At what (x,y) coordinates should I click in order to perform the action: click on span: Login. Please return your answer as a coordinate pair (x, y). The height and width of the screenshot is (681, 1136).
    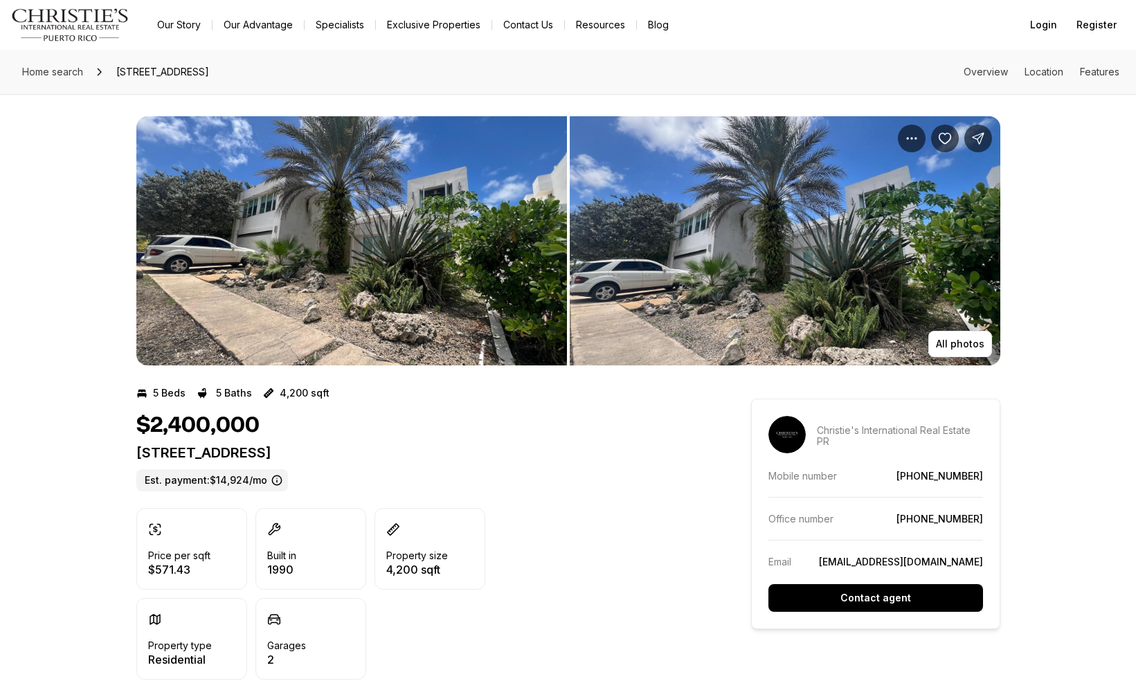
    Looking at the image, I should click on (1043, 25).